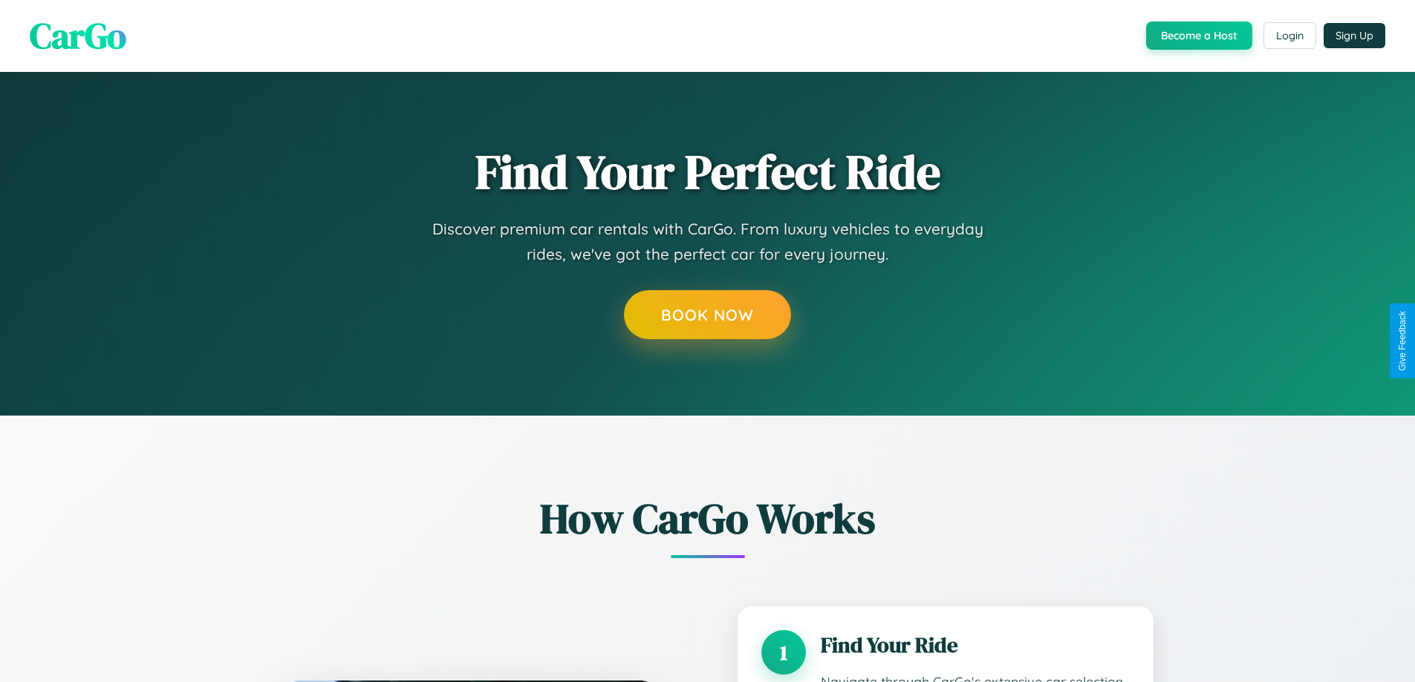 The width and height of the screenshot is (1415, 682). Describe the element at coordinates (1199, 36) in the screenshot. I see `button: Become a Host` at that location.